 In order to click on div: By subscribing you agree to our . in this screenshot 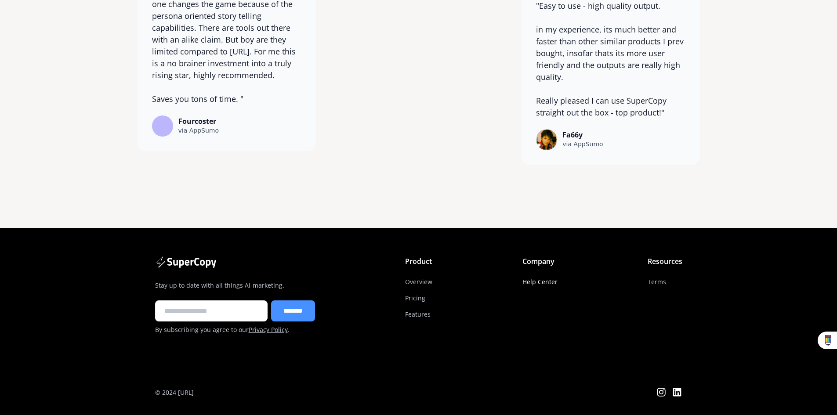, I will do `click(235, 330)`.